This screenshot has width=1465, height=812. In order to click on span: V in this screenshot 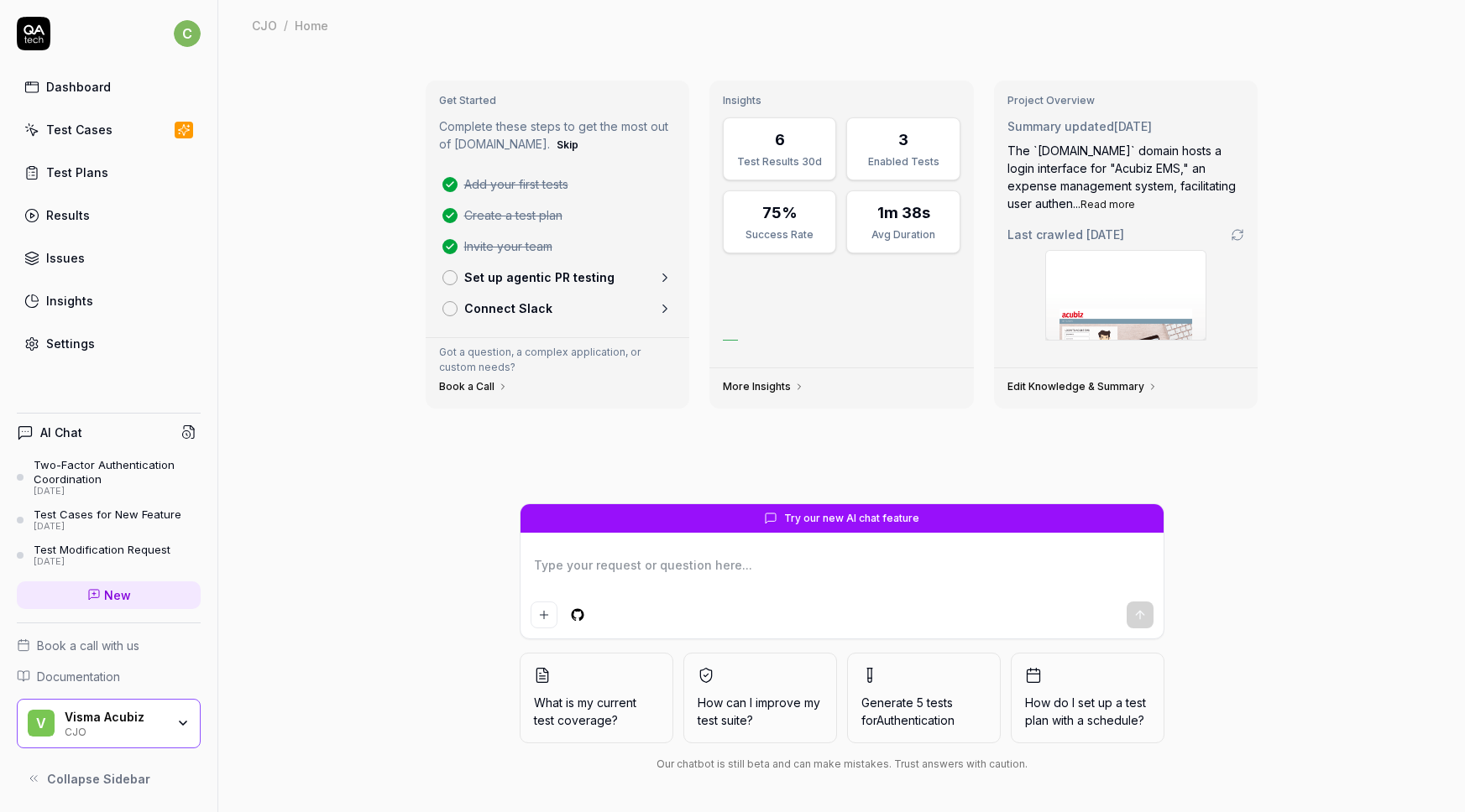, I will do `click(41, 723)`.